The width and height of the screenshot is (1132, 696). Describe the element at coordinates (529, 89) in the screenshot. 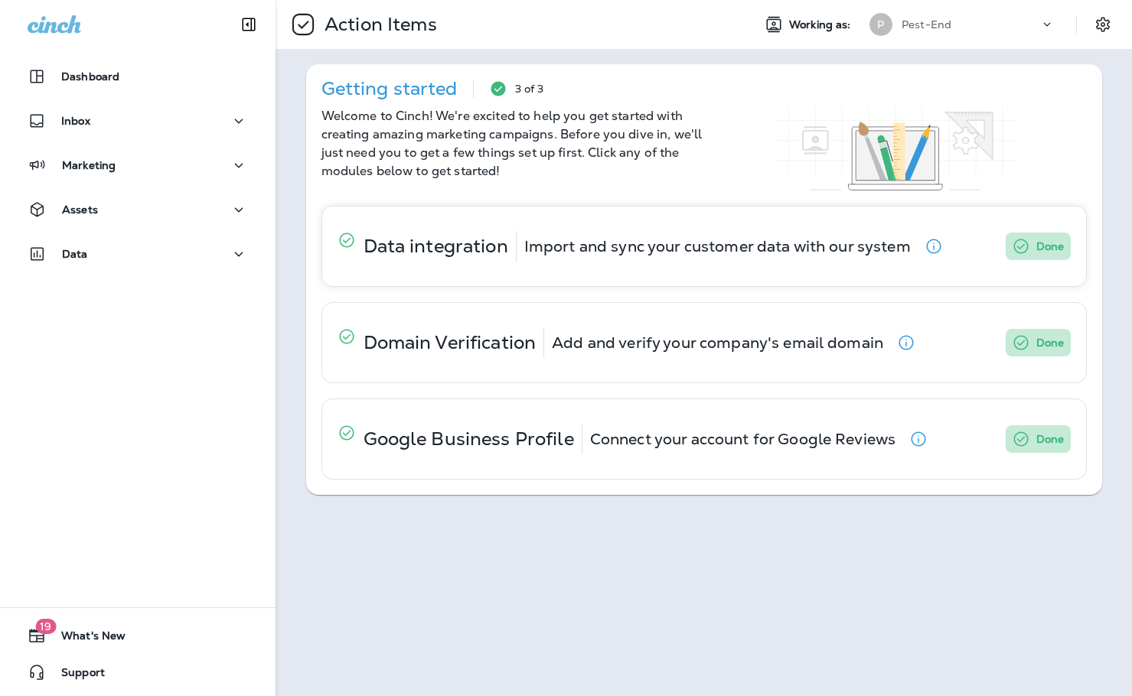

I see `p: 3 of 3` at that location.